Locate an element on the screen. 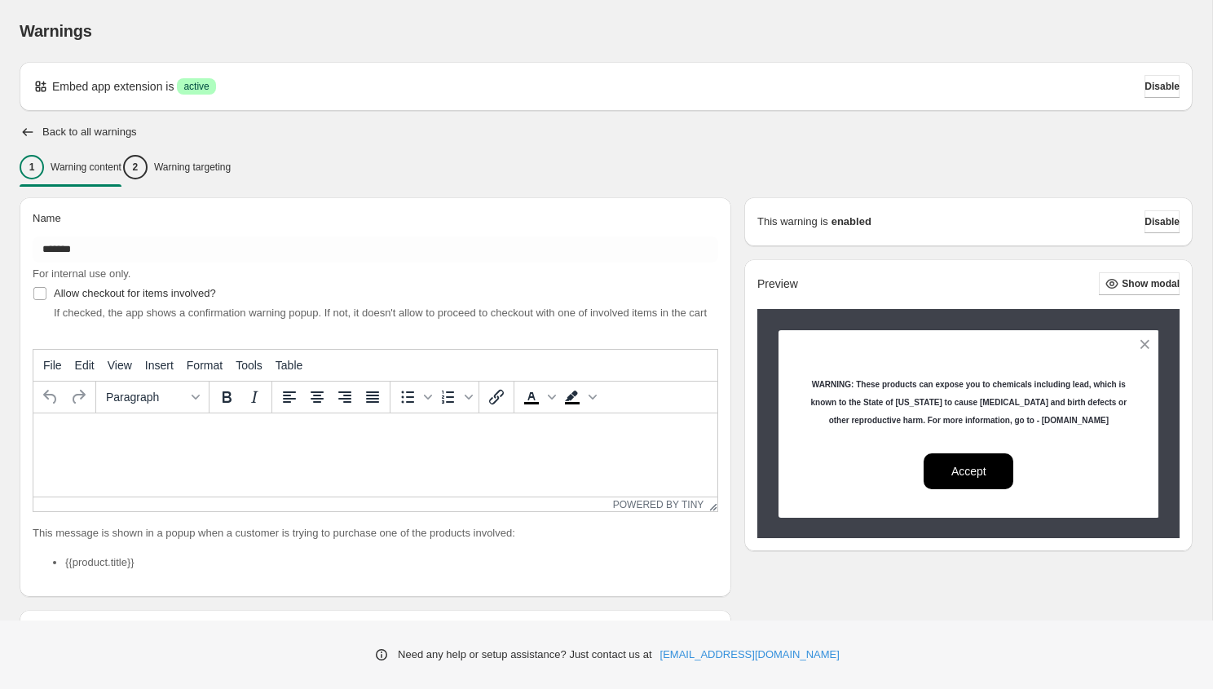 The height and width of the screenshot is (689, 1213). div: 2 is located at coordinates (135, 167).